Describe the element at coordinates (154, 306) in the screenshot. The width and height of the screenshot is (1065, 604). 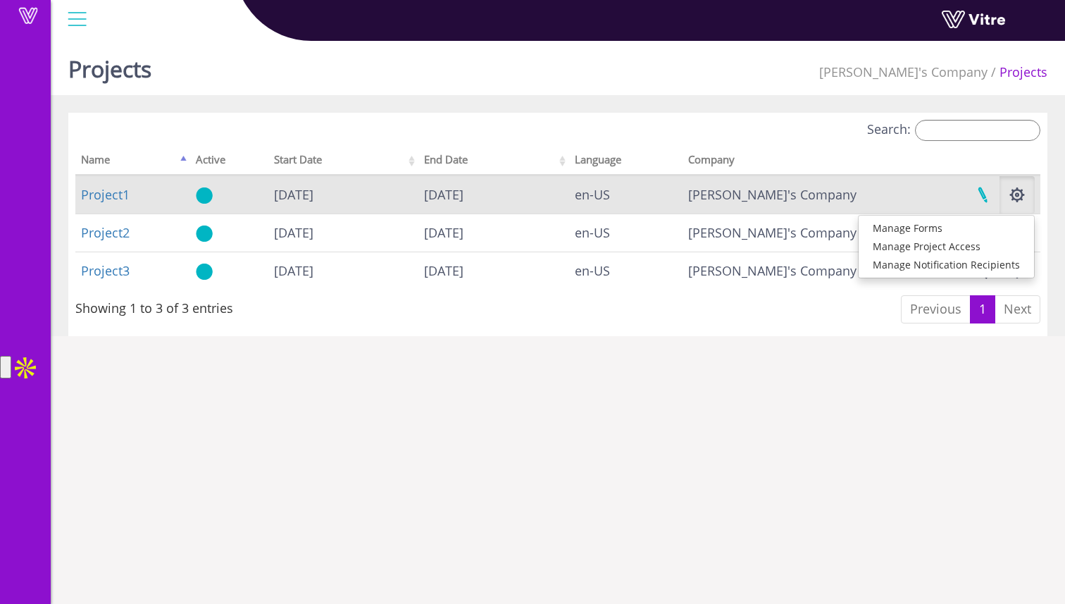
I see `div: Showing 1 to 3 of 3 entries` at that location.